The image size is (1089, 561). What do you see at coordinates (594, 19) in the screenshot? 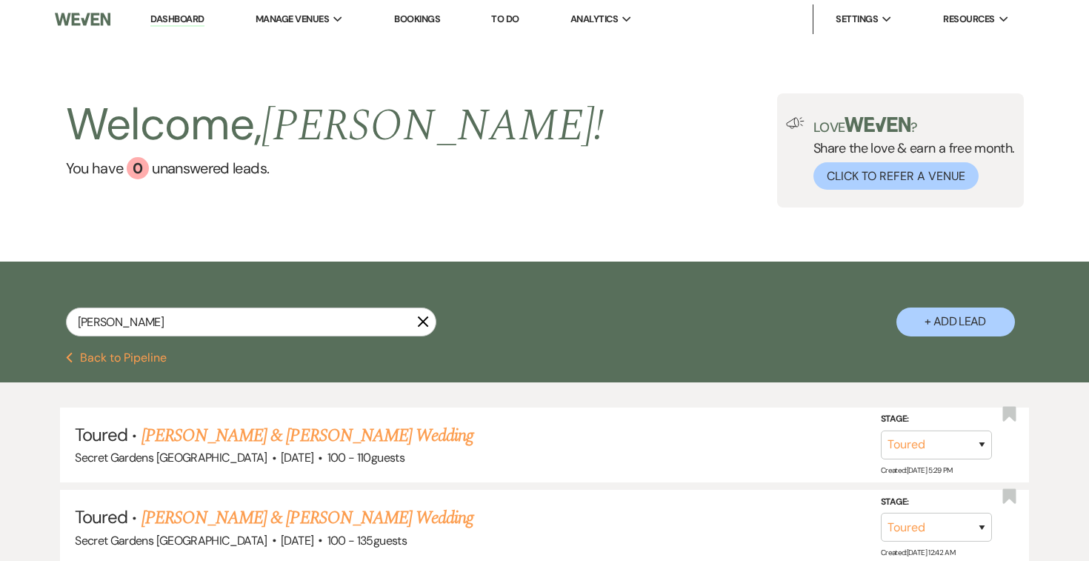
I see `span: Analytics` at bounding box center [594, 19].